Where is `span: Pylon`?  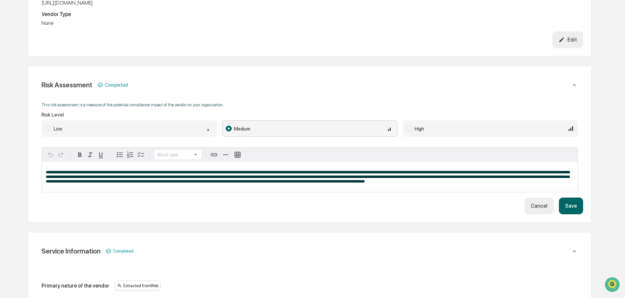 span: Pylon is located at coordinates (72, 165).